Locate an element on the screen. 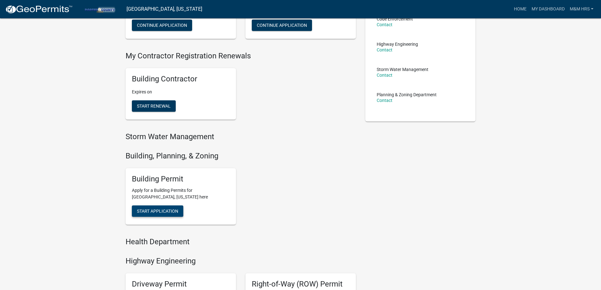 This screenshot has height=290, width=601. h4: Storm Water Management is located at coordinates (241, 137).